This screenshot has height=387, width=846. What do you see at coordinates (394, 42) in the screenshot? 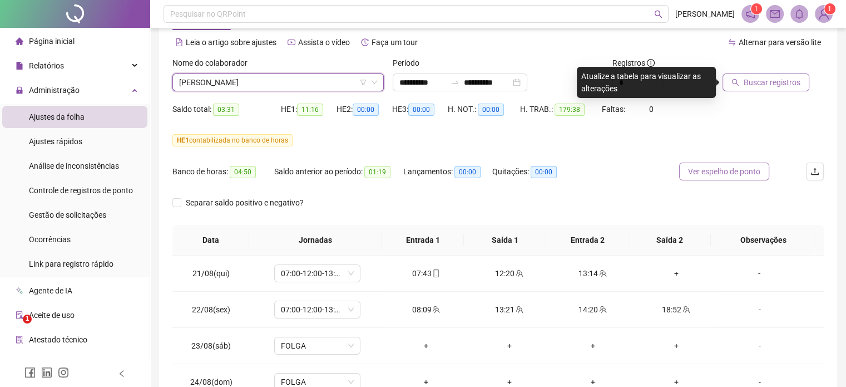
I see `span: Faça um tour` at bounding box center [394, 42].